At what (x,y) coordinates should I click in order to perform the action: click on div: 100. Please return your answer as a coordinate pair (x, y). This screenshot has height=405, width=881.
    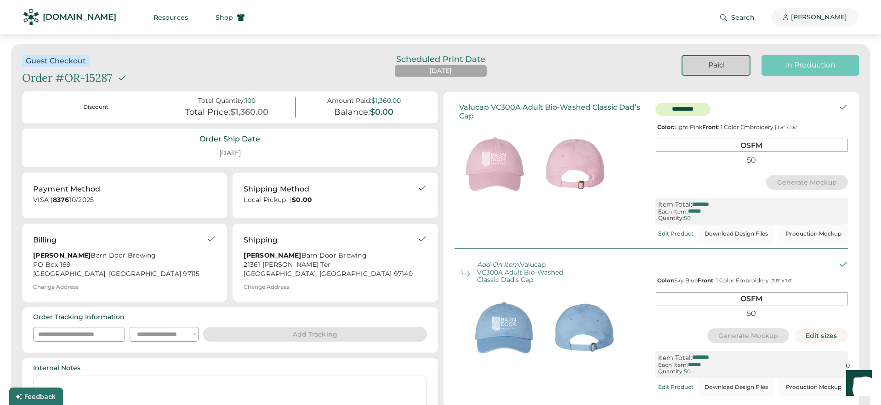
    Looking at the image, I should click on (250, 101).